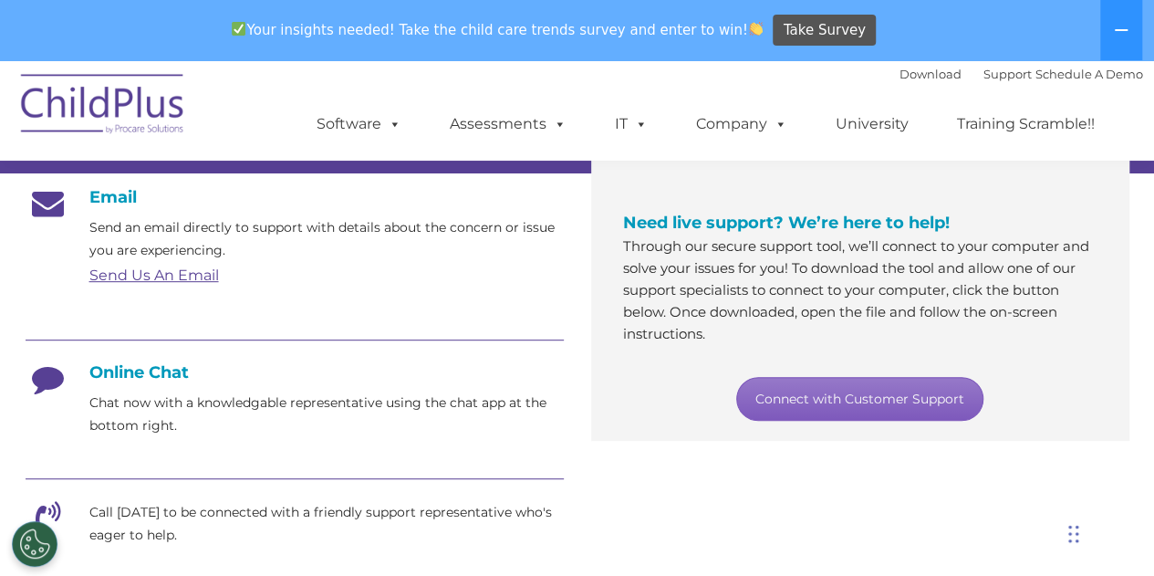 This screenshot has width=1154, height=576. What do you see at coordinates (1026, 124) in the screenshot?
I see `a: Training Scramble!!` at bounding box center [1026, 124].